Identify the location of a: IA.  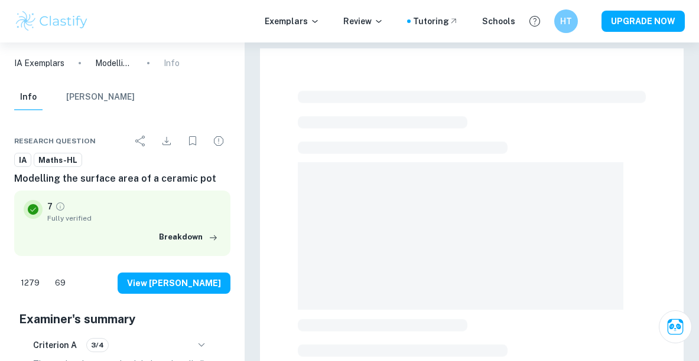
(22, 160).